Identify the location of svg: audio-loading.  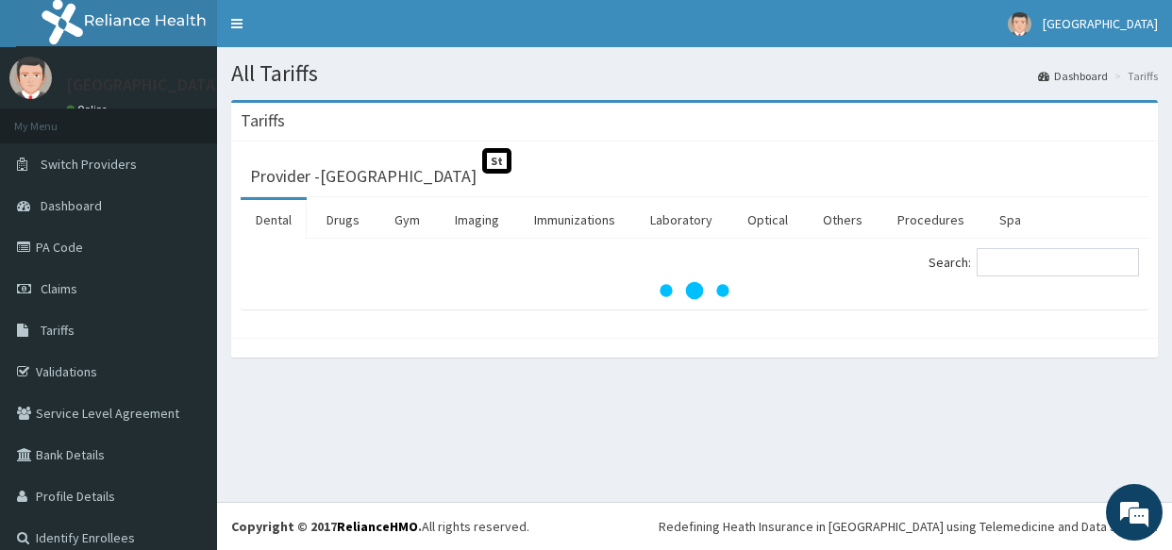
(694, 291).